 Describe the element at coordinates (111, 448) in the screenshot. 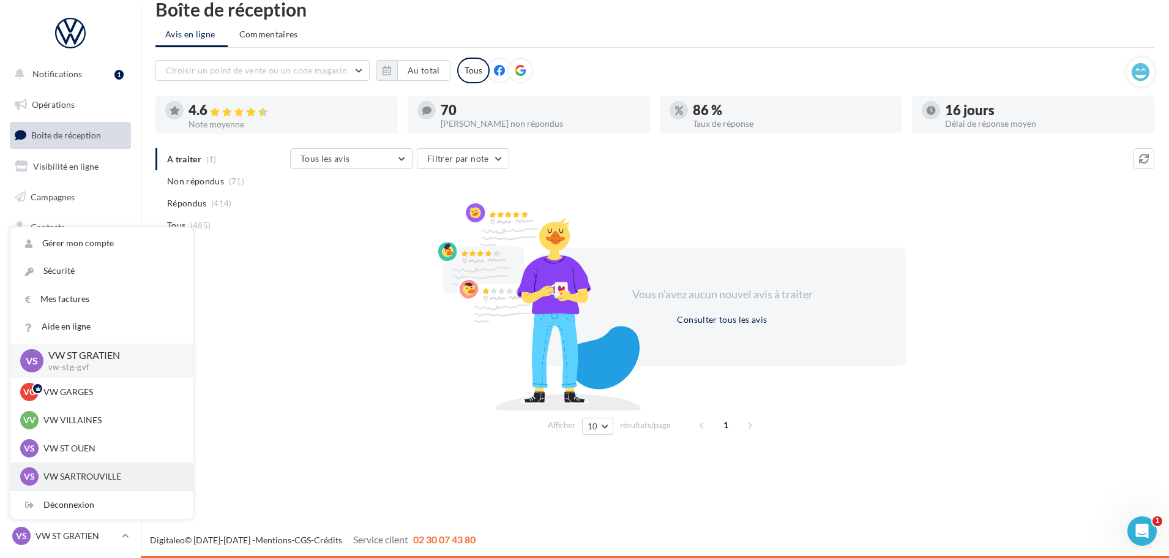

I see `p: VW ST OUEN` at that location.